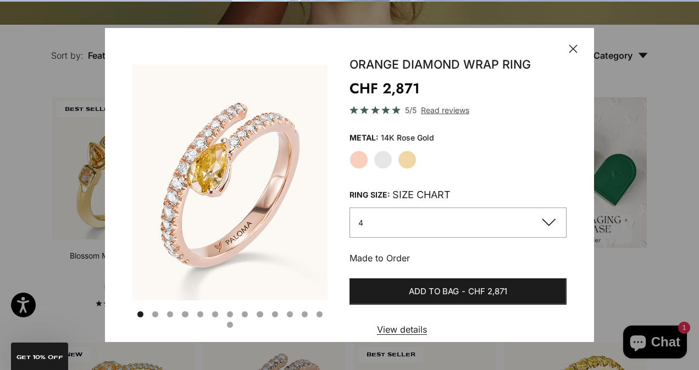 Image resolution: width=699 pixels, height=370 pixels. What do you see at coordinates (230, 185) in the screenshot?
I see `div: Item 1 of 18` at bounding box center [230, 185].